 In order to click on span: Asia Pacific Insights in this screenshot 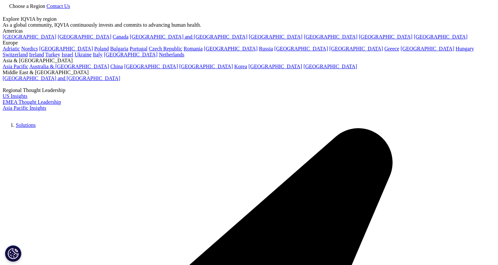, I will do `click(24, 108)`.